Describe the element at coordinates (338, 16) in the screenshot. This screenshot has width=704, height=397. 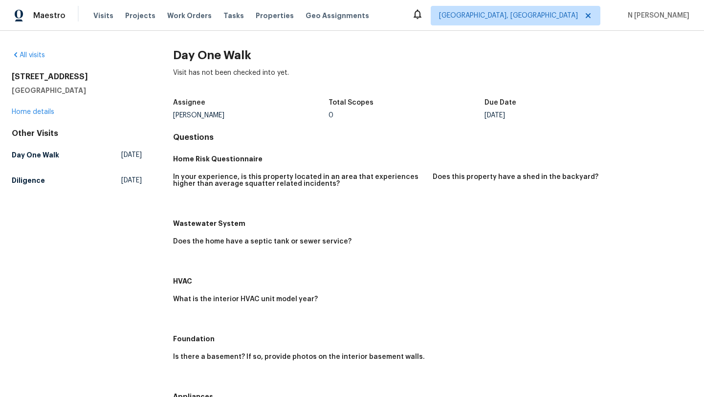
I see `span: Geo Assignments` at that location.